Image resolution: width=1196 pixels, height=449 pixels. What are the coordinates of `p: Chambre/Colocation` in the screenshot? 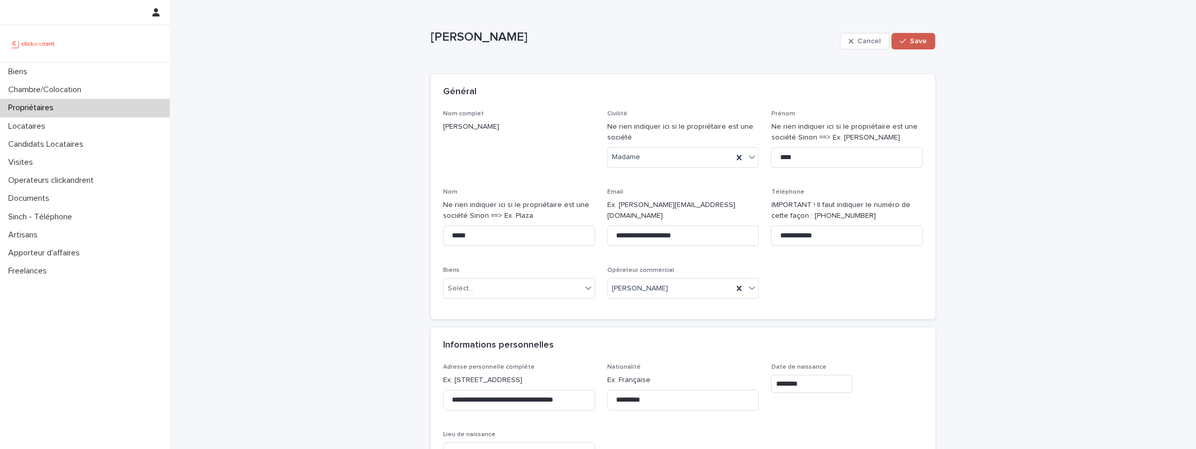 It's located at (47, 90).